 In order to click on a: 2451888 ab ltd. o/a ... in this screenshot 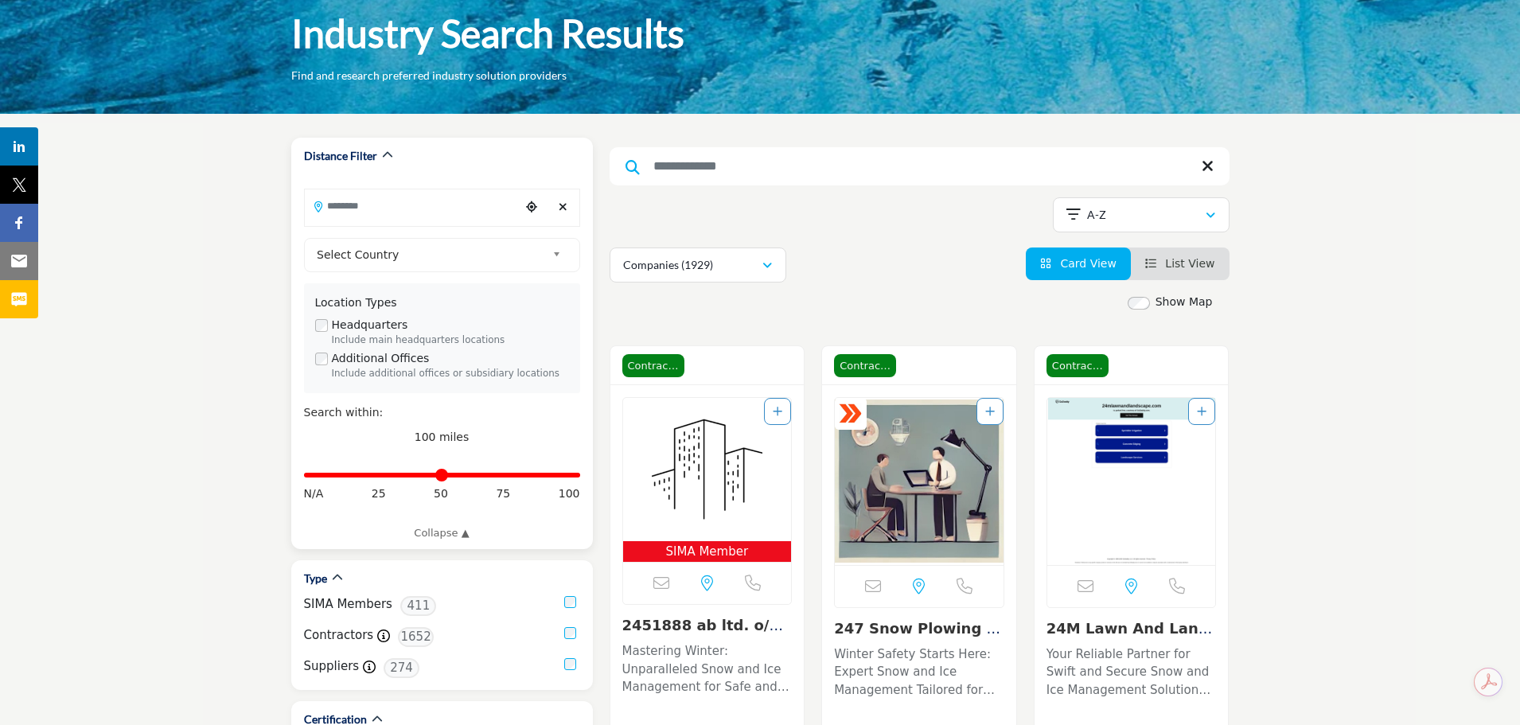, I will do `click(703, 633)`.